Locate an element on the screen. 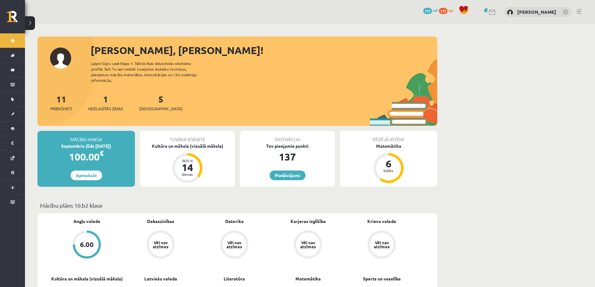 Image resolution: width=595 pixels, height=287 pixels. div: balles is located at coordinates (389, 171).